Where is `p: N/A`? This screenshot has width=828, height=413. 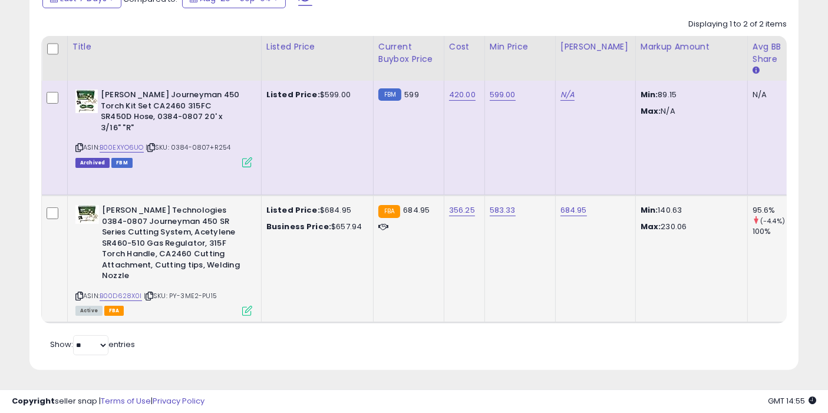
p: N/A is located at coordinates (690, 111).